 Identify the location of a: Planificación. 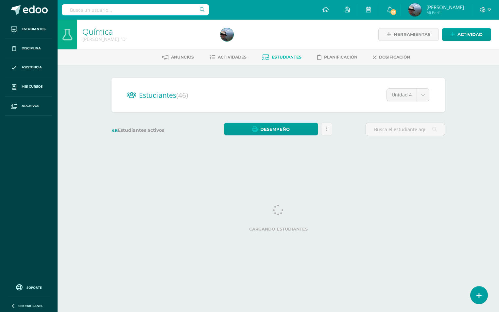
(337, 57).